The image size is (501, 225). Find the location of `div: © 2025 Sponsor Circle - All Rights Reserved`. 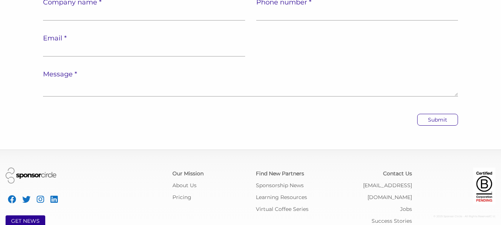

div: © 2025 Sponsor Circle - All Rights Reserved is located at coordinates (459, 217).